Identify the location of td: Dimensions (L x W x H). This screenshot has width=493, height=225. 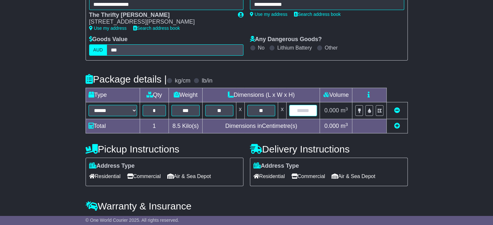
(261, 95).